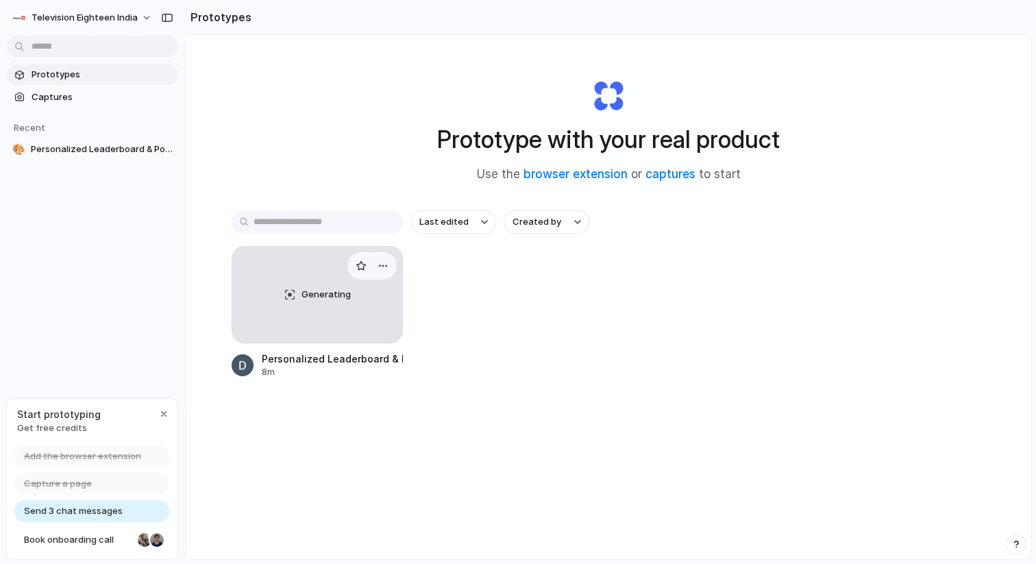 The height and width of the screenshot is (564, 1036). I want to click on span: Created by, so click(536, 222).